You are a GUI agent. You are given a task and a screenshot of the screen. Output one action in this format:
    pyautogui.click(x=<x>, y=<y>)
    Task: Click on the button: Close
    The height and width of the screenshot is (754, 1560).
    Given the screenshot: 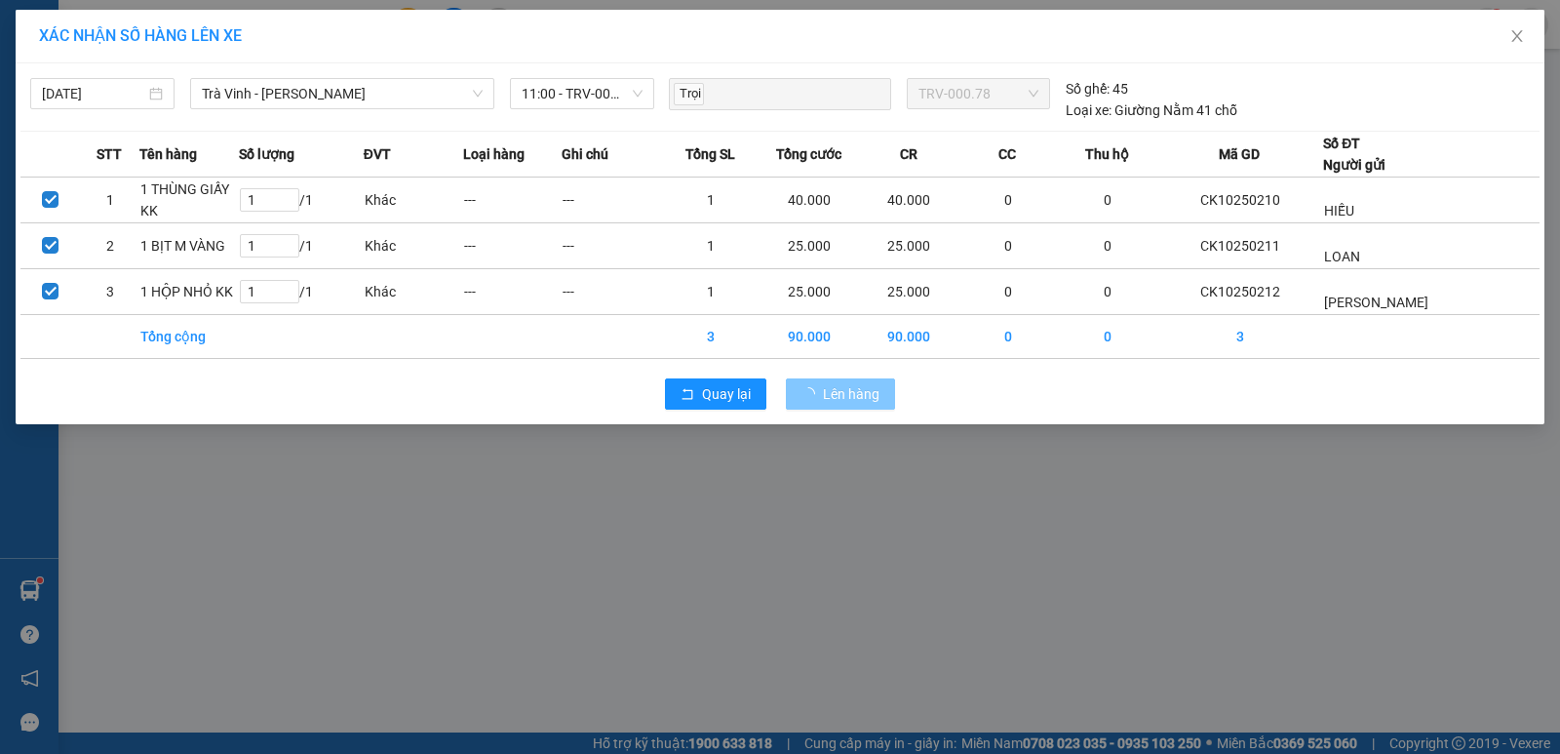 What is the action you would take?
    pyautogui.click(x=1517, y=37)
    